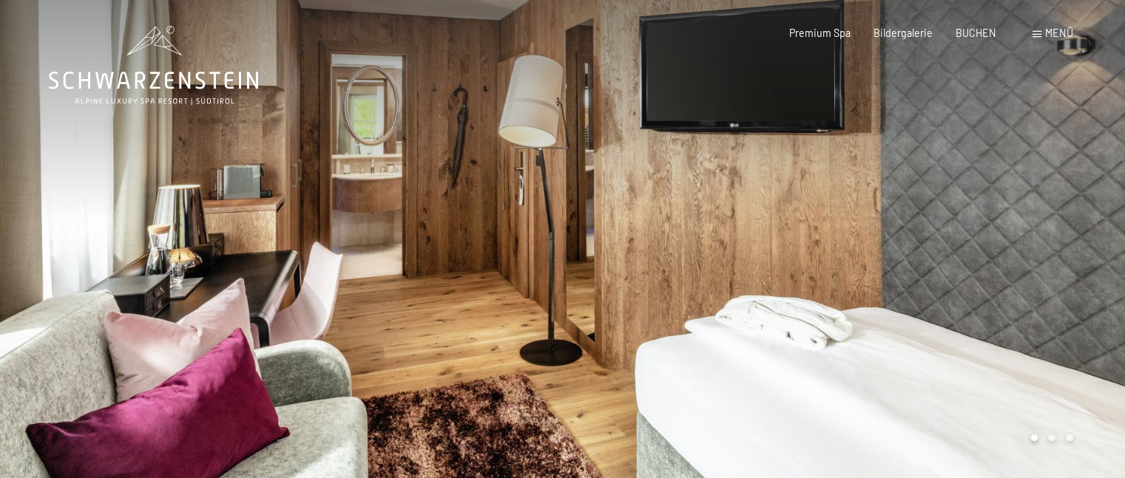  What do you see at coordinates (975, 33) in the screenshot?
I see `a: BUCHEN` at bounding box center [975, 33].